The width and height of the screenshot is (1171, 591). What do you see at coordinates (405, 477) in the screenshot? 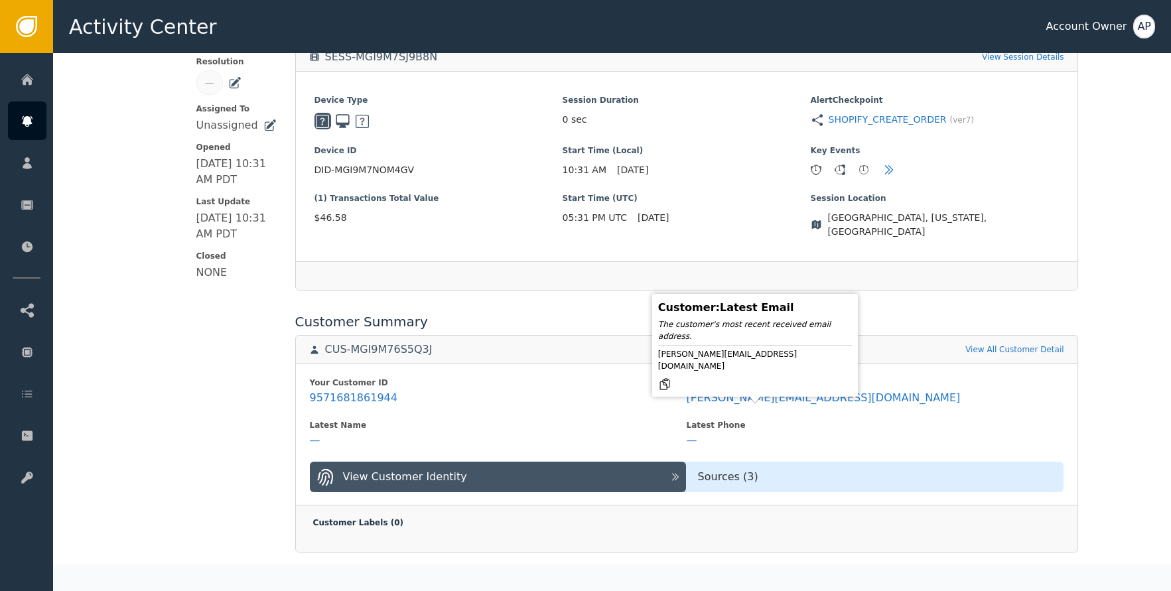
I see `div: View Customer Identity` at bounding box center [405, 477].